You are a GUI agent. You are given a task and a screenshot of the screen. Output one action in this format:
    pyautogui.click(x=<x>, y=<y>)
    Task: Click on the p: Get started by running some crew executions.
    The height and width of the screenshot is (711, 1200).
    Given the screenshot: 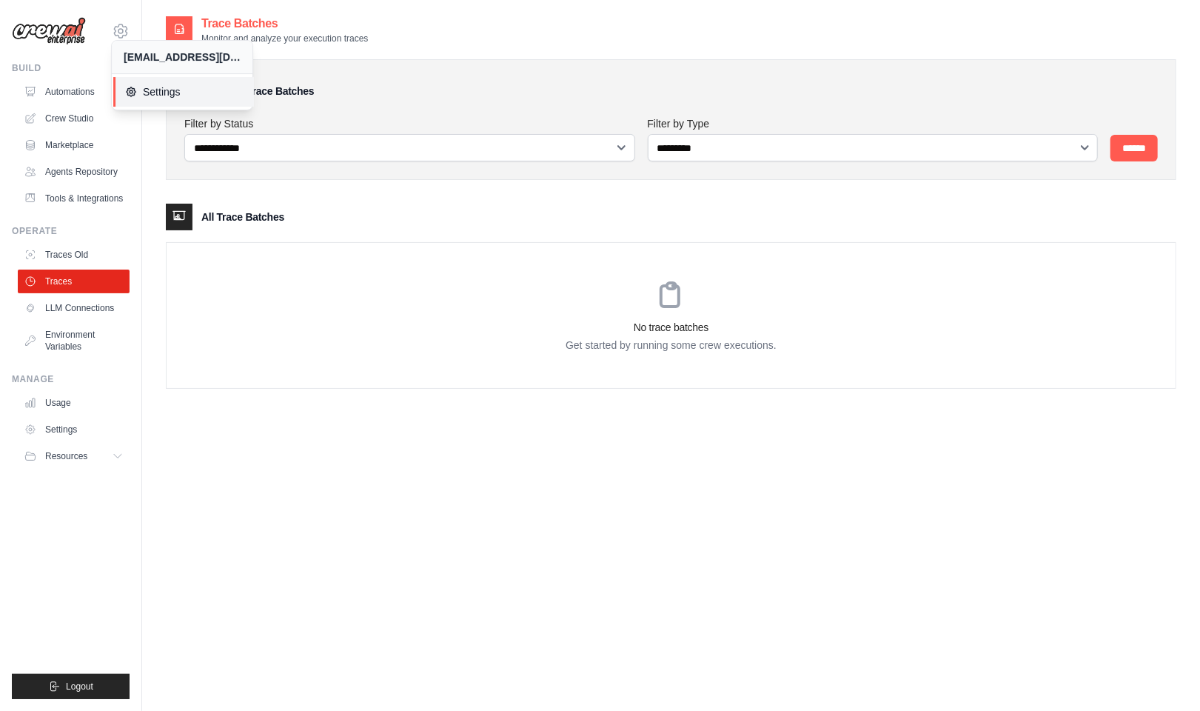 What is the action you would take?
    pyautogui.click(x=671, y=345)
    